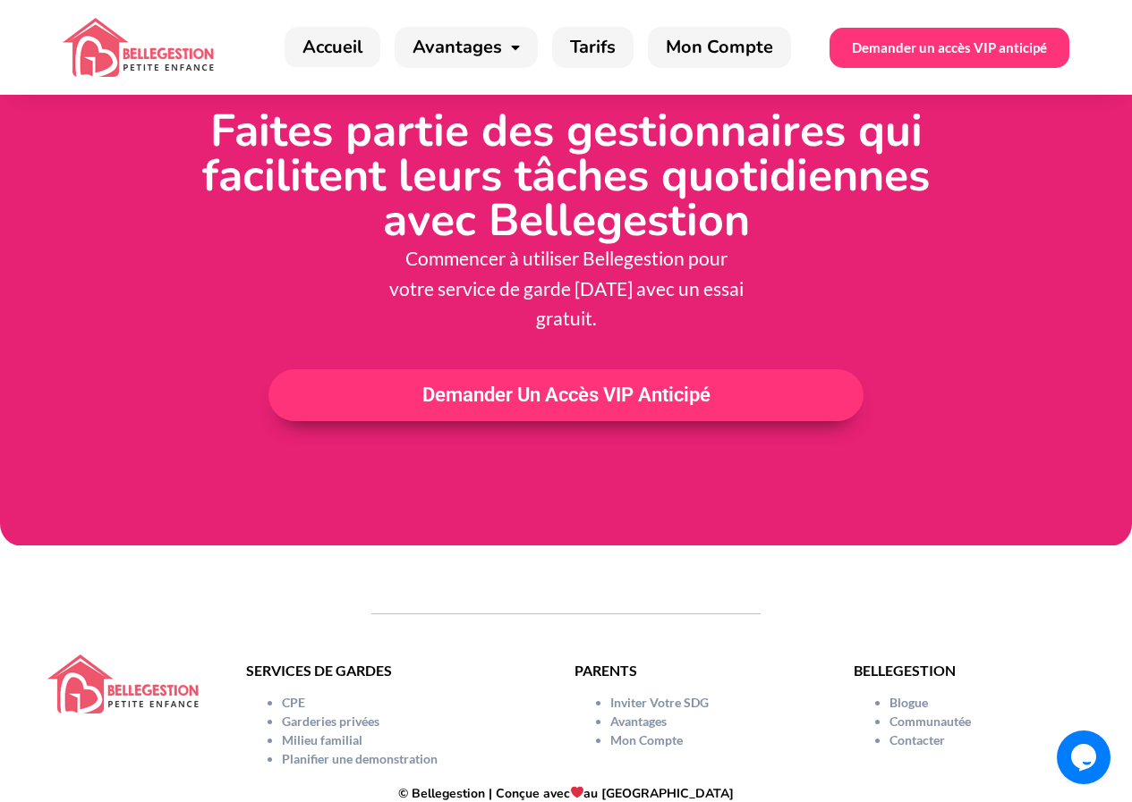 This screenshot has height=802, width=1132. I want to click on h6: BELLEGESTION, so click(983, 670).